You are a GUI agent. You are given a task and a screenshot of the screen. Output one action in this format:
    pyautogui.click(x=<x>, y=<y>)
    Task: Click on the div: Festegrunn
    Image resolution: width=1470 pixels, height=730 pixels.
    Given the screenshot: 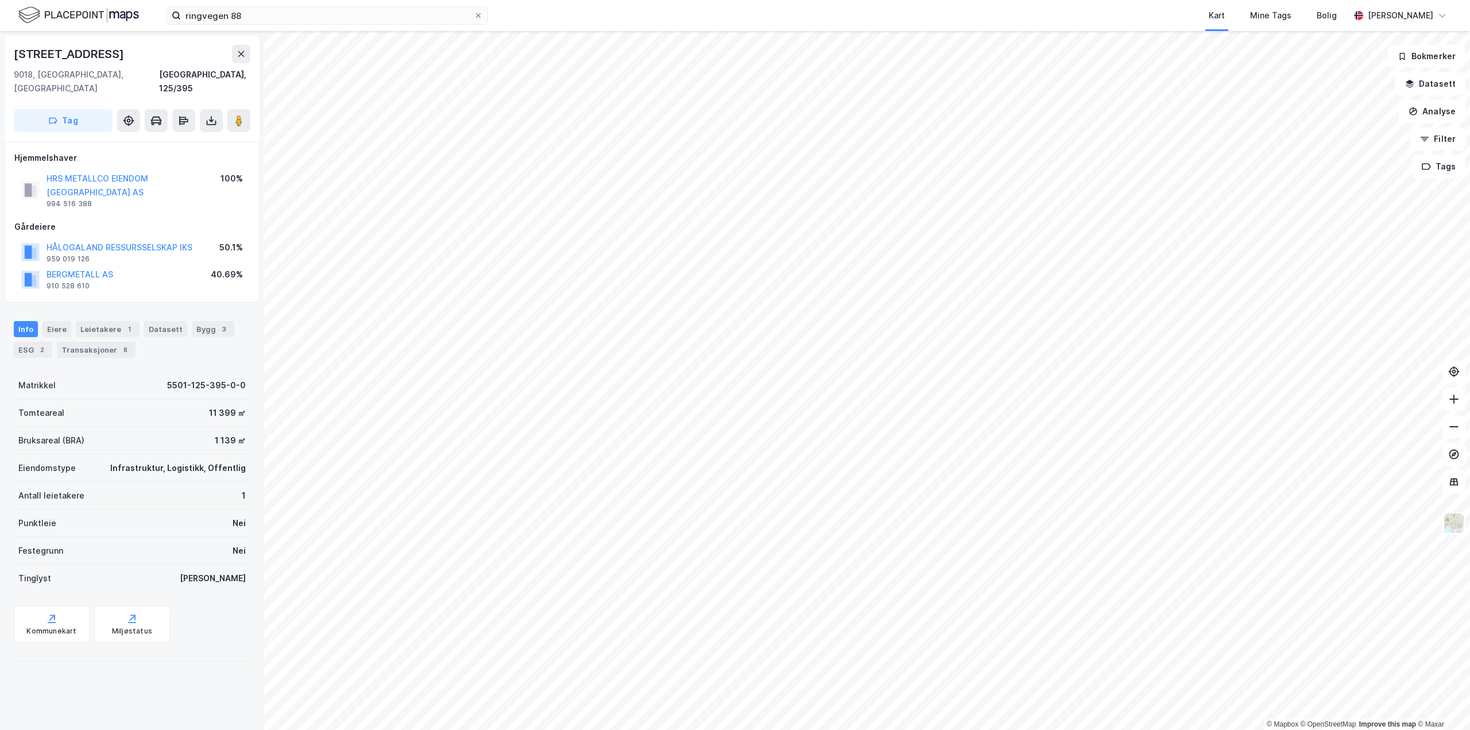 What is the action you would take?
    pyautogui.click(x=41, y=551)
    